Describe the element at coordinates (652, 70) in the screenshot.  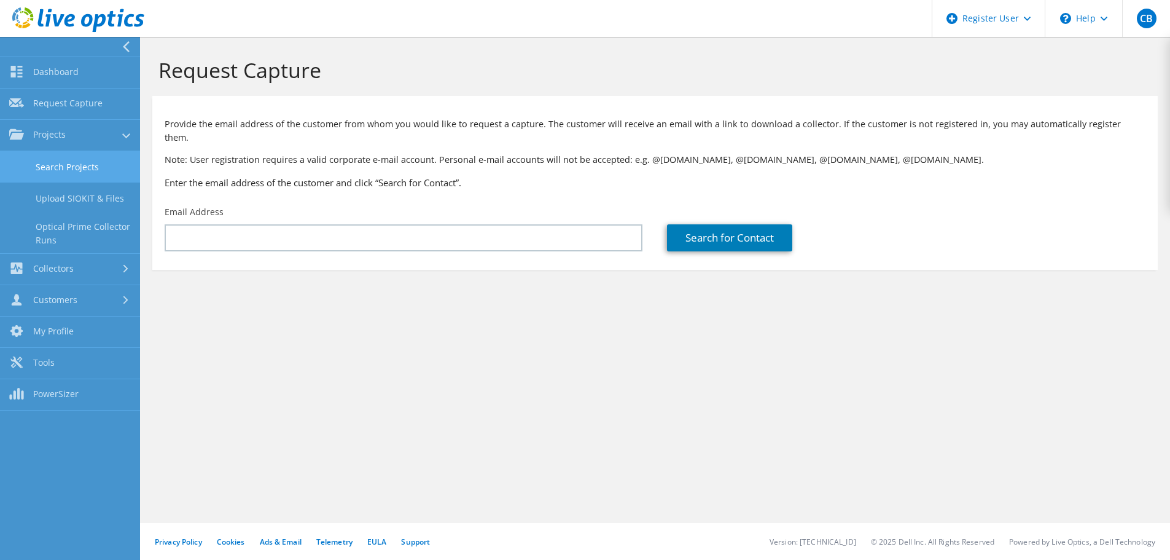
I see `h1: Request Capture` at that location.